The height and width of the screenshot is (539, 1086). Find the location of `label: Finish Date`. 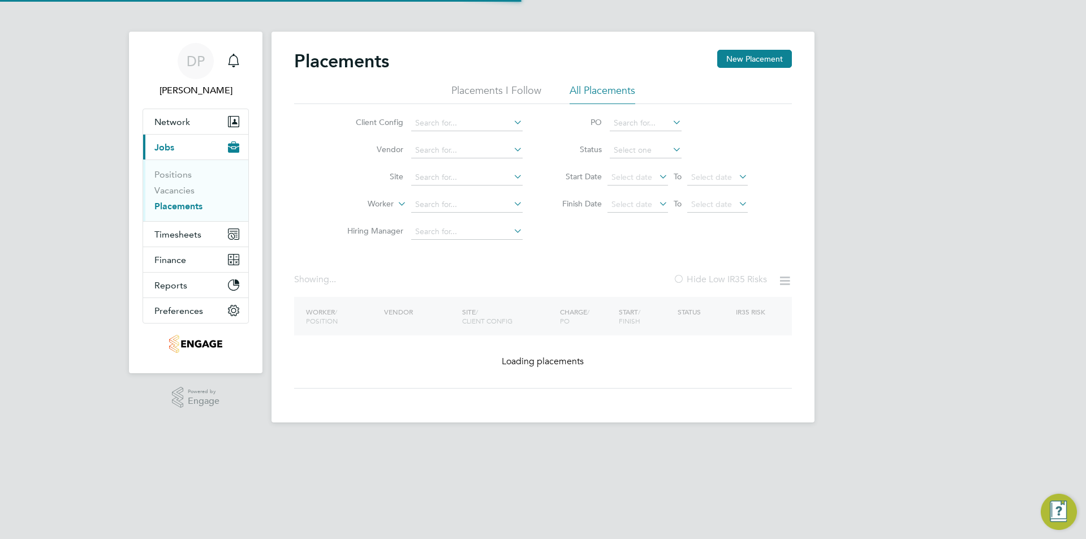

label: Finish Date is located at coordinates (576, 204).